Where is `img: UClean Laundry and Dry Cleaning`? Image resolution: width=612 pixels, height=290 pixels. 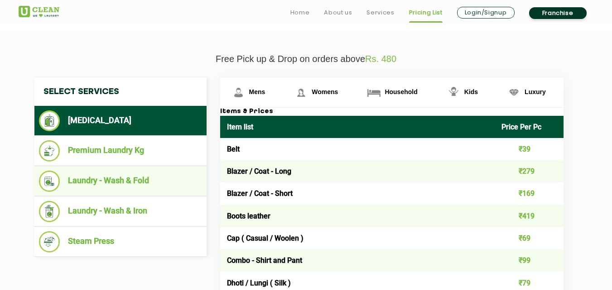 img: UClean Laundry and Dry Cleaning is located at coordinates (39, 11).